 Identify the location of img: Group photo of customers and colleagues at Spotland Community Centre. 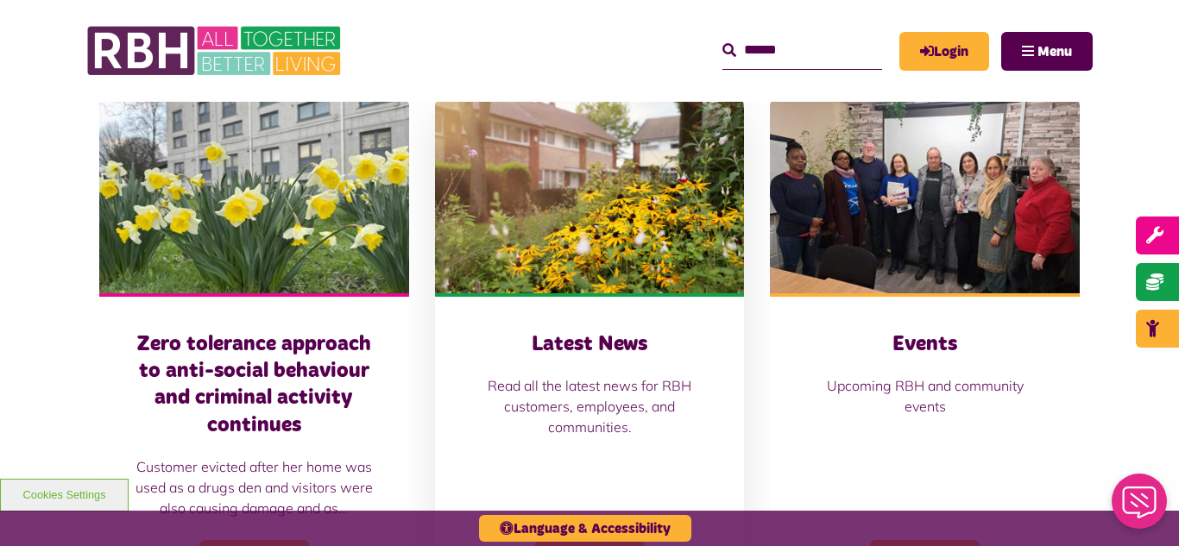
(924, 197).